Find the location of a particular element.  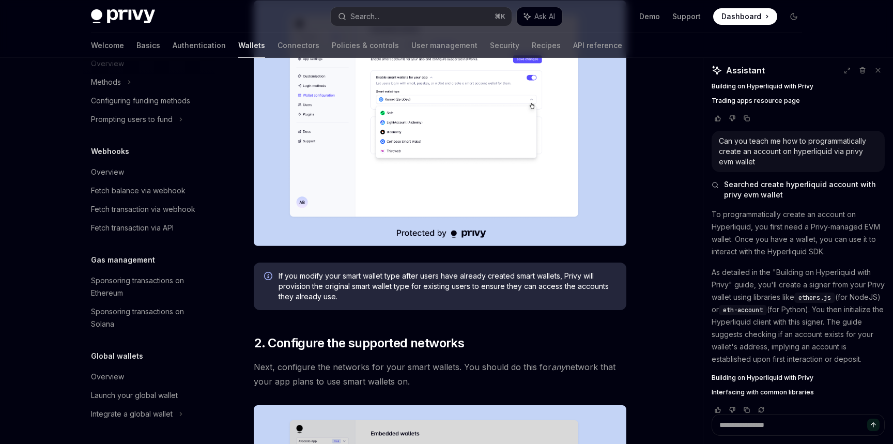

span: Trading apps resource page is located at coordinates (756, 101).